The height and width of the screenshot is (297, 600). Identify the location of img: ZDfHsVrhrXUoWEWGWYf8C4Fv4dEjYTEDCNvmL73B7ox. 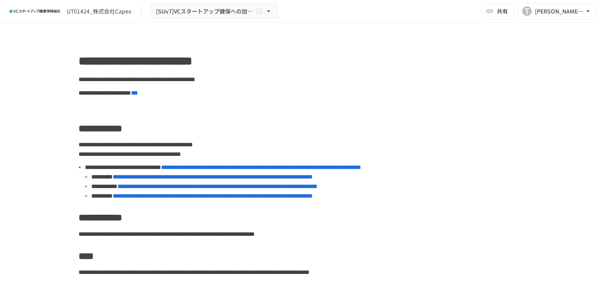
(35, 11).